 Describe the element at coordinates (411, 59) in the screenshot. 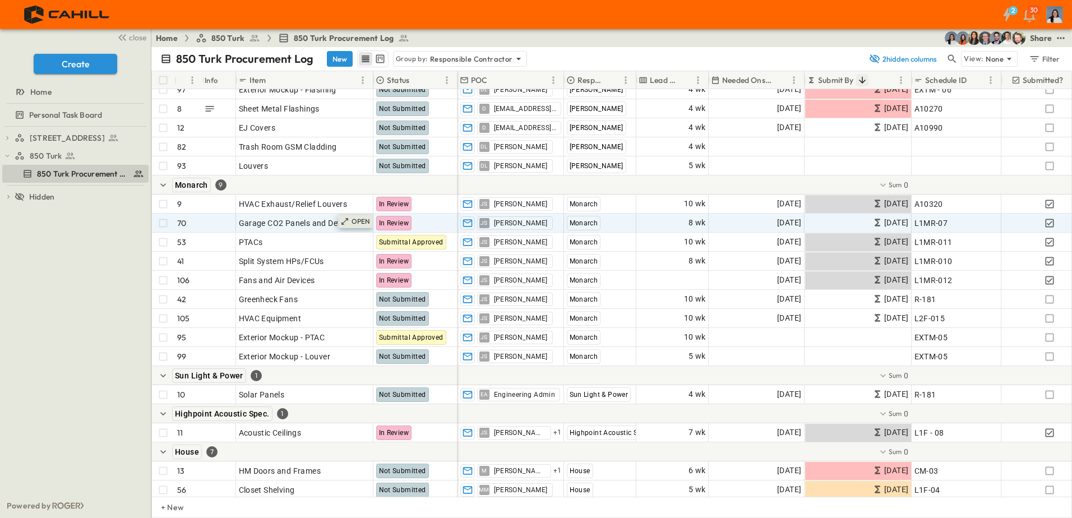

I see `p: Group by:` at that location.